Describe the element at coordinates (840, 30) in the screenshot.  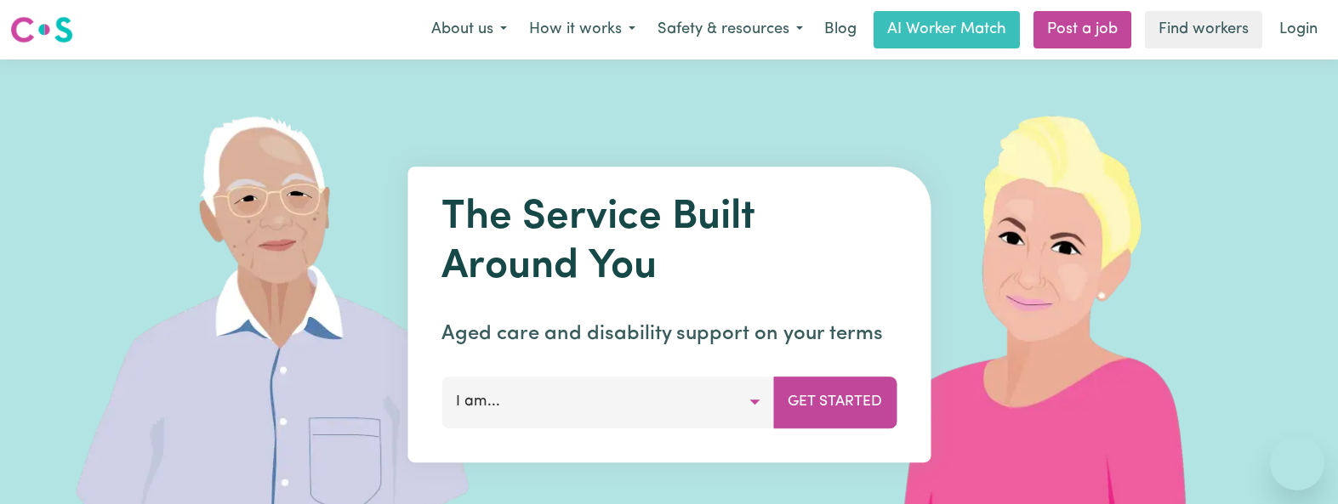
I see `a: Blog` at that location.